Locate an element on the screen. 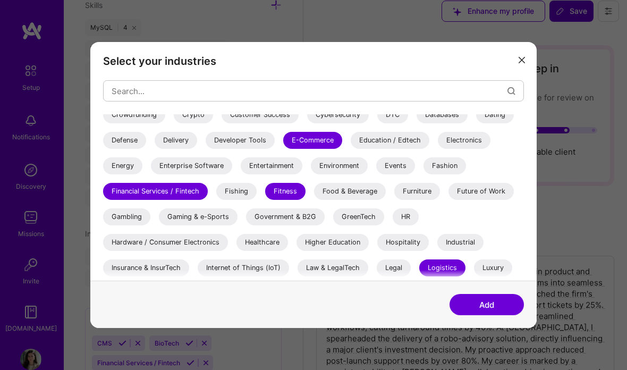  input: Search... is located at coordinates (309, 90).